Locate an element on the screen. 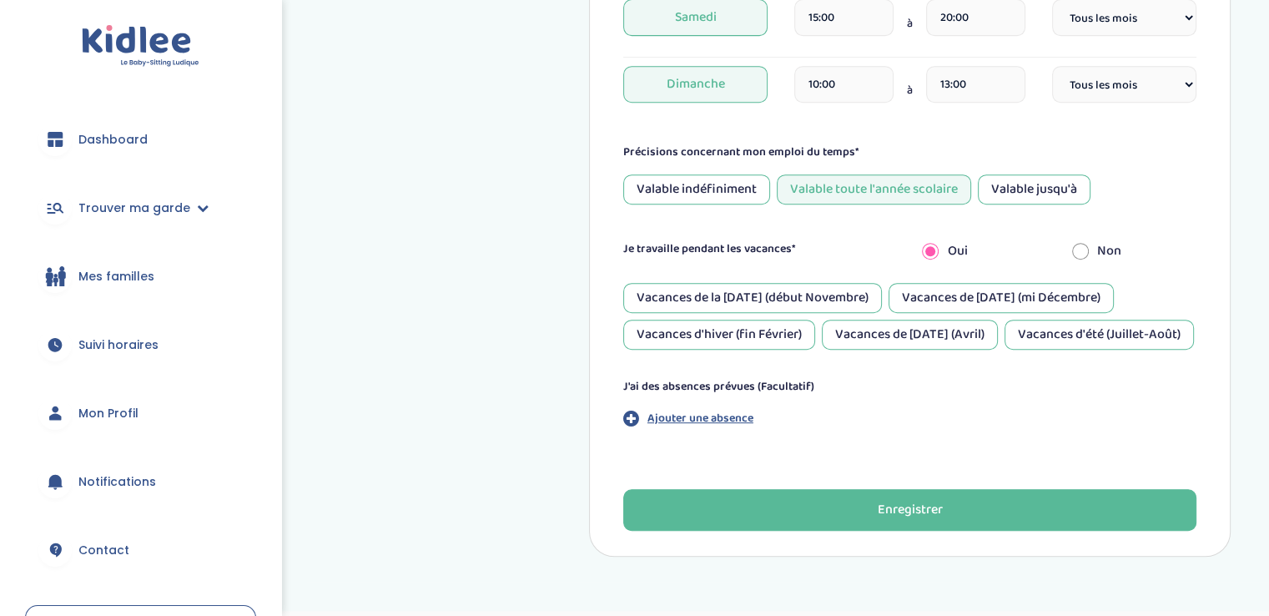  a: Mes familles is located at coordinates (140, 276).